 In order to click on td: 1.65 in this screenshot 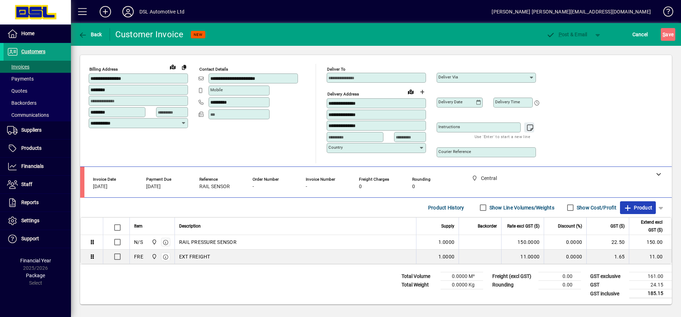, I will do `click(608, 257)`.